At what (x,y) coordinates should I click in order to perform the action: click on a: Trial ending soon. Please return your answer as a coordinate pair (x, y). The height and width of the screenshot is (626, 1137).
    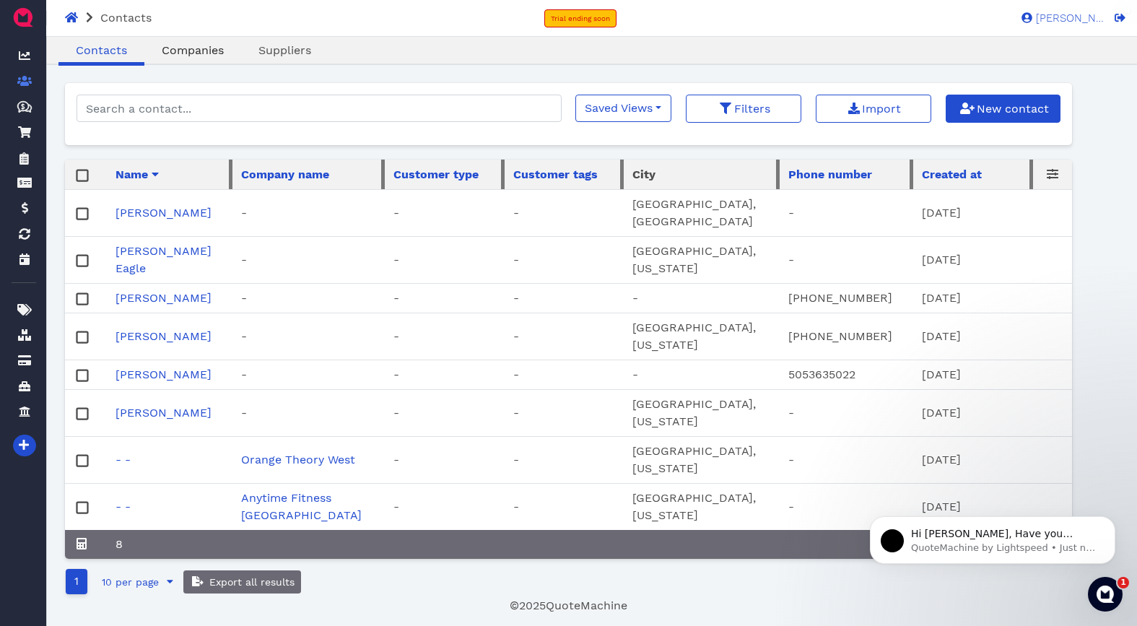
    Looking at the image, I should click on (580, 18).